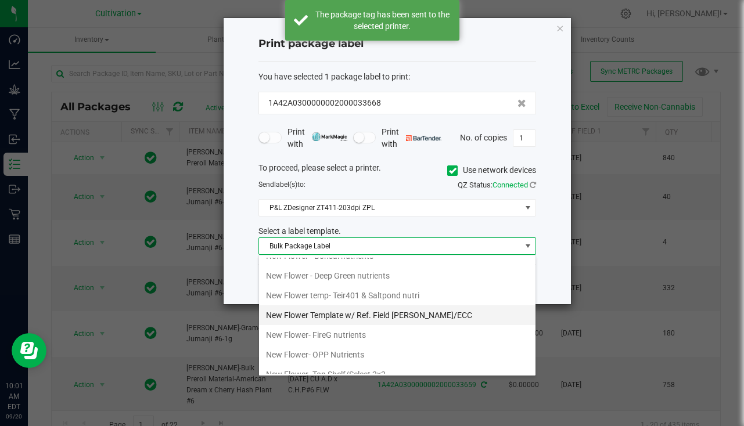 The height and width of the screenshot is (426, 744). I want to click on label: Use network devices, so click(491, 170).